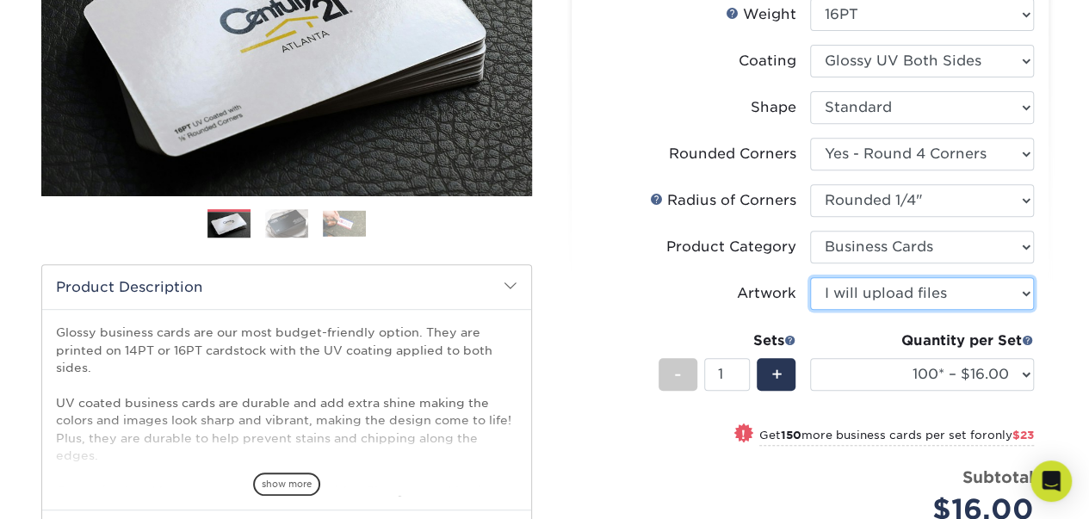 This screenshot has width=1089, height=519. I want to click on div: Artwork, so click(766, 294).